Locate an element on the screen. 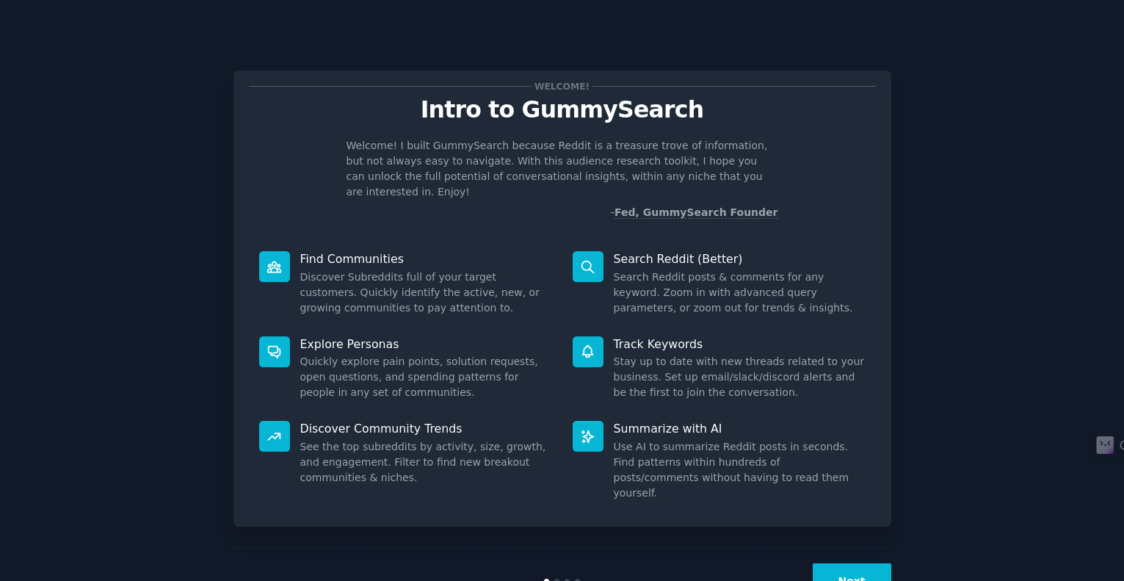  p: Summarize with AI is located at coordinates (739, 428).